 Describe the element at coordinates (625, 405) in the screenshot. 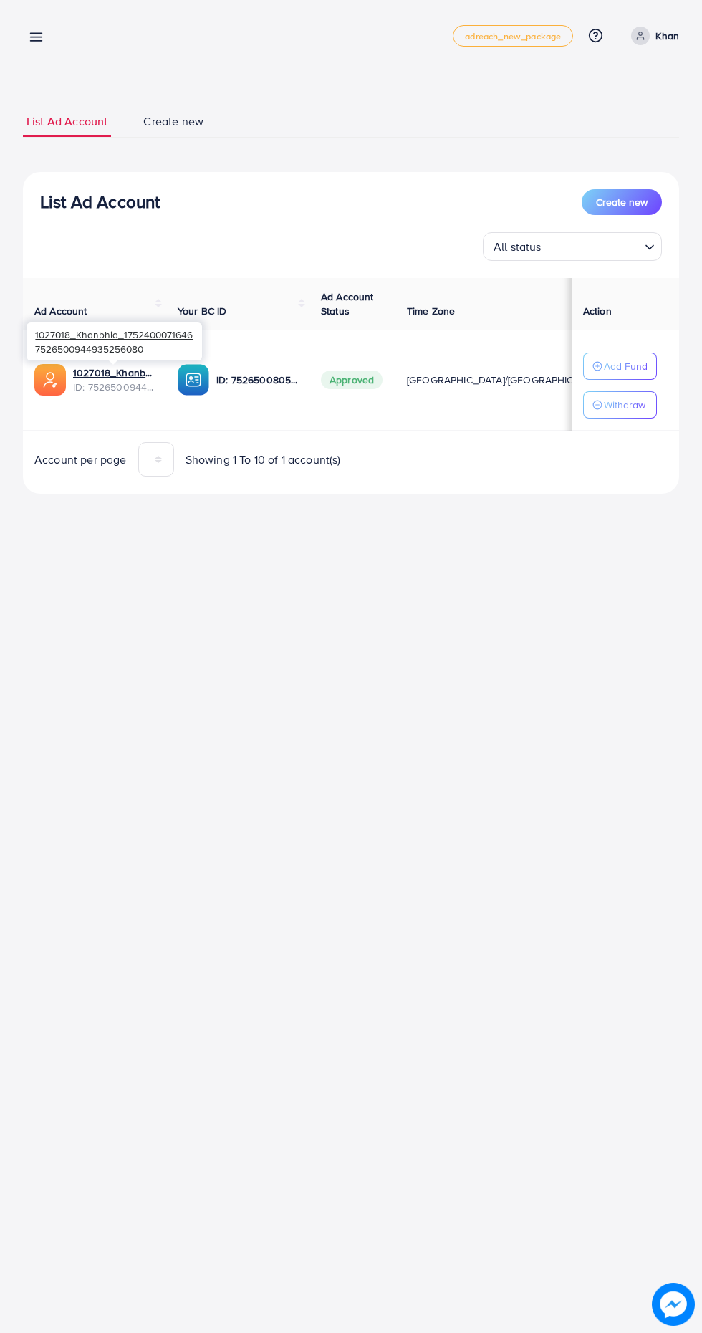

I see `p: Withdraw` at that location.